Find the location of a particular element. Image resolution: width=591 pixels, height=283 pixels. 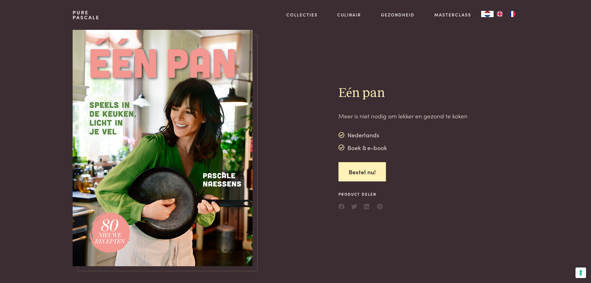

a: PurePascale is located at coordinates (86, 15).